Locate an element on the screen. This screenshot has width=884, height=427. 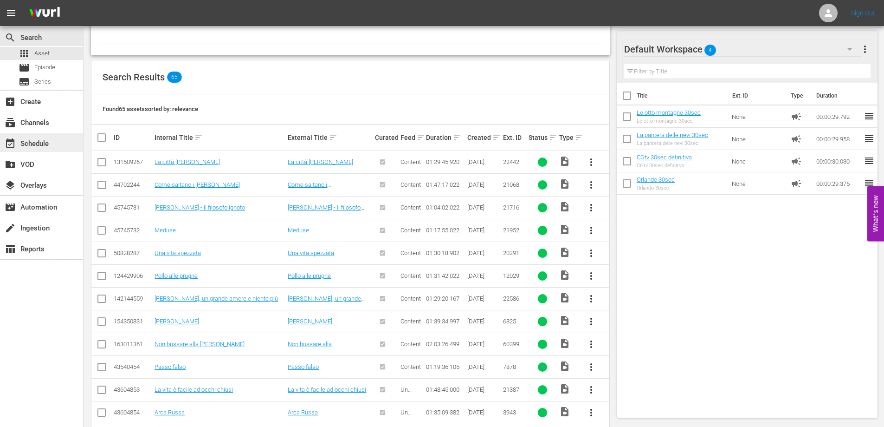
a: Passo falso is located at coordinates (170, 366).